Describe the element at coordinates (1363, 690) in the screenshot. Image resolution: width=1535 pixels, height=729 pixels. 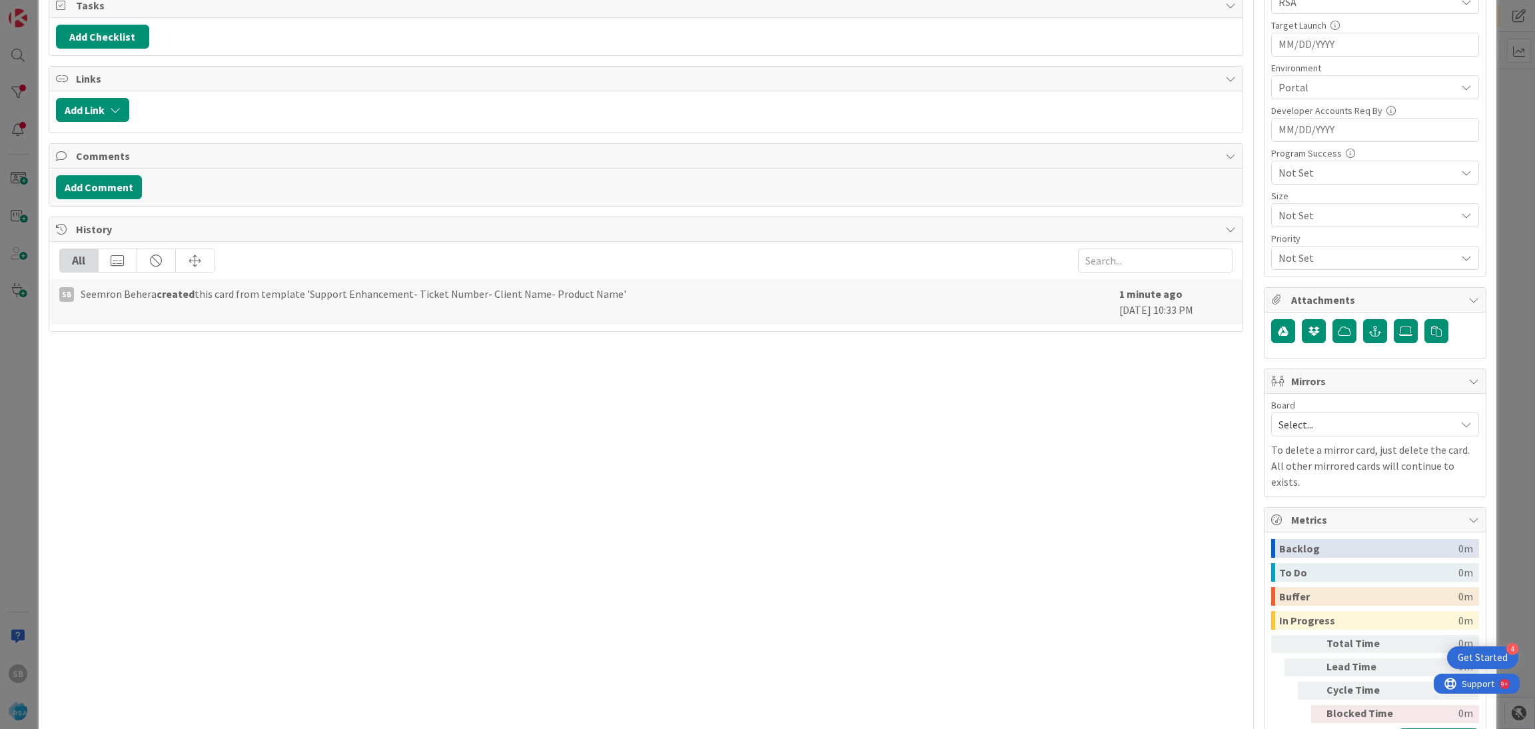
I see `div: Cycle Time` at that location.